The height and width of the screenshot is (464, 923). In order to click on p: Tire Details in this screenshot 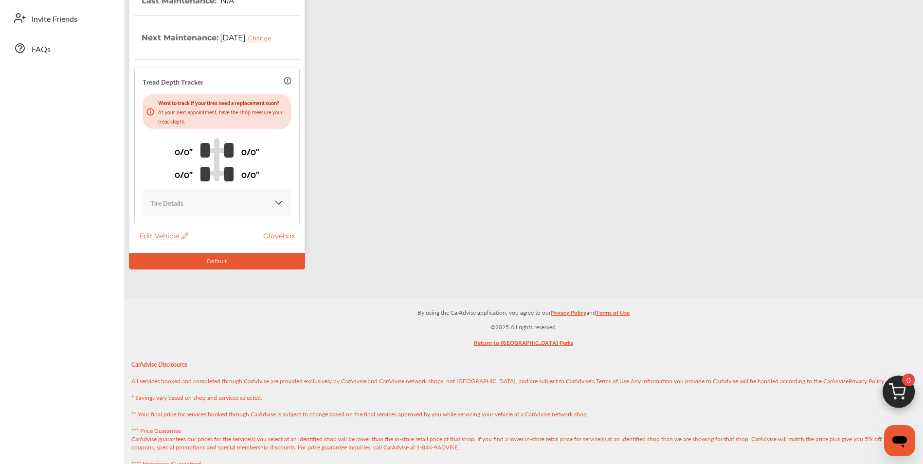, I will do `click(167, 202)`.